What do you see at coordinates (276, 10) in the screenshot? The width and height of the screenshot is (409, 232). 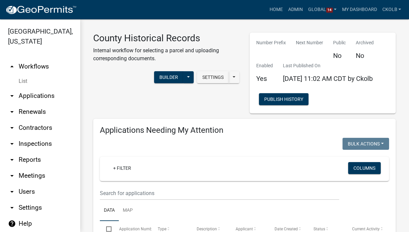 I see `a: Home` at bounding box center [276, 10].